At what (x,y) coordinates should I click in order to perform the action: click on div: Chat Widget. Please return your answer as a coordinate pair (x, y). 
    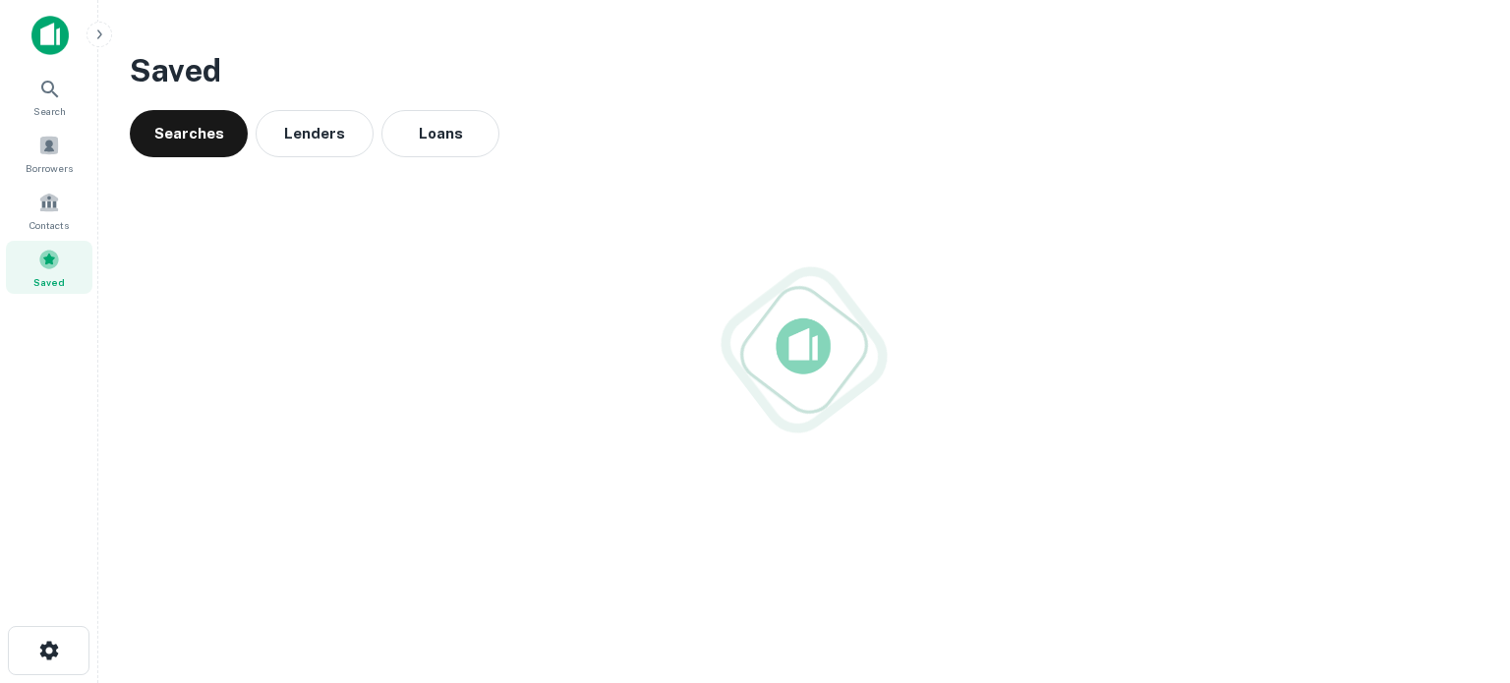
    Looking at the image, I should click on (1461, 573).